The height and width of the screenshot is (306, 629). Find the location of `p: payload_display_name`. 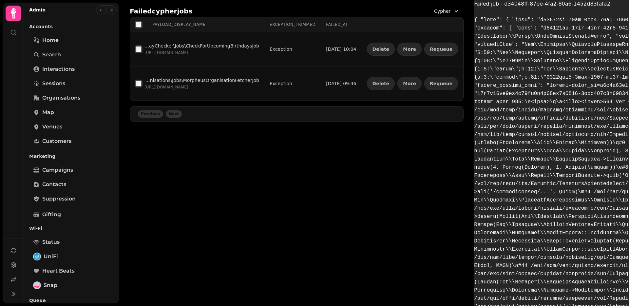

p: payload_display_name is located at coordinates (179, 25).